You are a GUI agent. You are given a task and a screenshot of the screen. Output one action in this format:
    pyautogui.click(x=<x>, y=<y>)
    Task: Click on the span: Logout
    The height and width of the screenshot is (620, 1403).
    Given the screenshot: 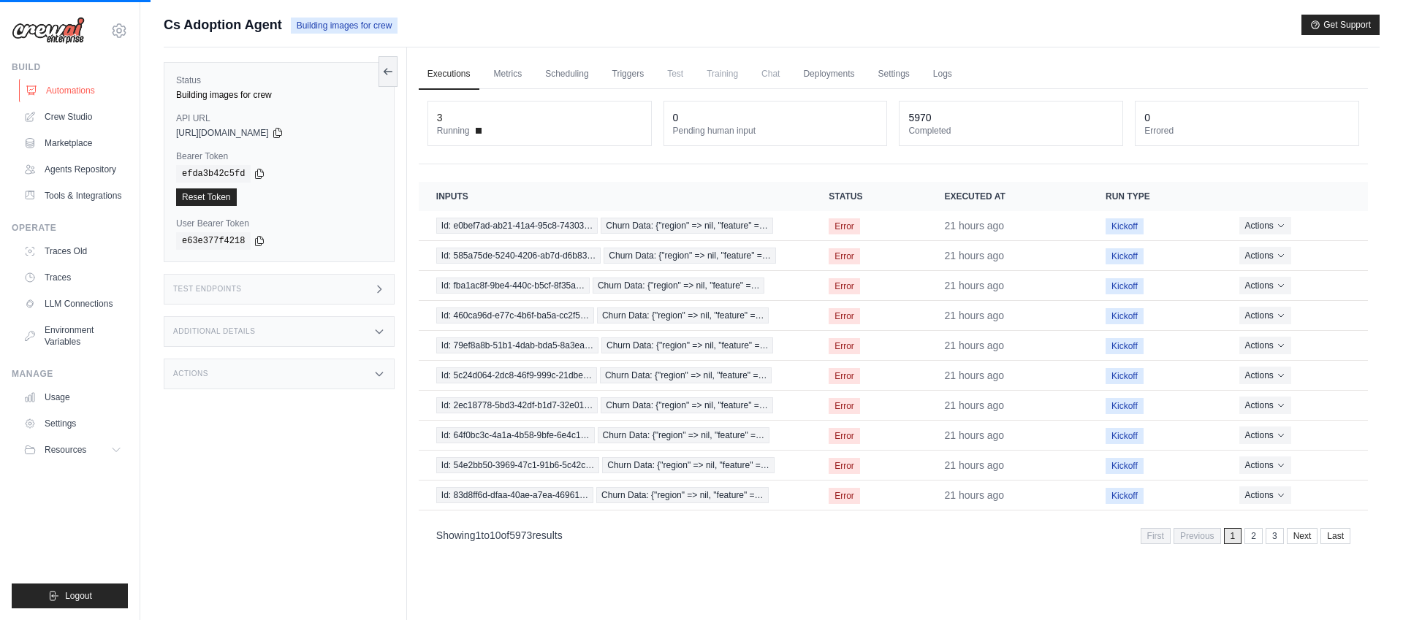 What is the action you would take?
    pyautogui.click(x=78, y=596)
    